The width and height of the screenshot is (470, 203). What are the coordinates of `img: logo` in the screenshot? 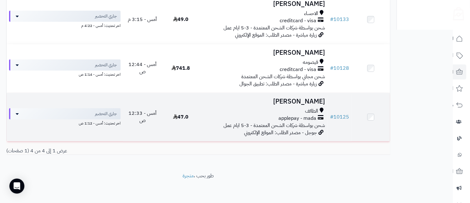 It's located at (457, 13).